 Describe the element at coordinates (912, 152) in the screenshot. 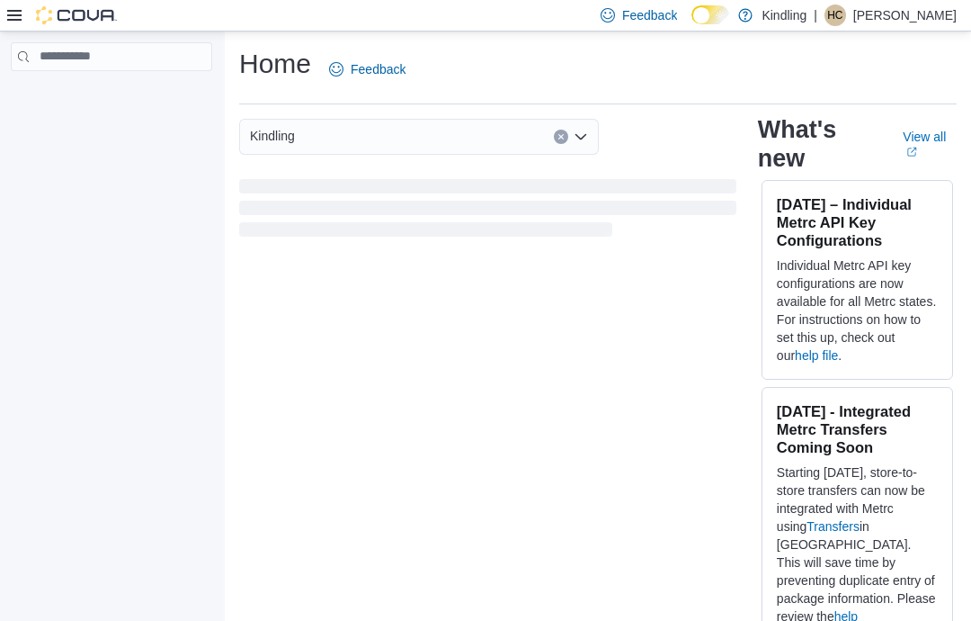

I see `svg: External link` at that location.